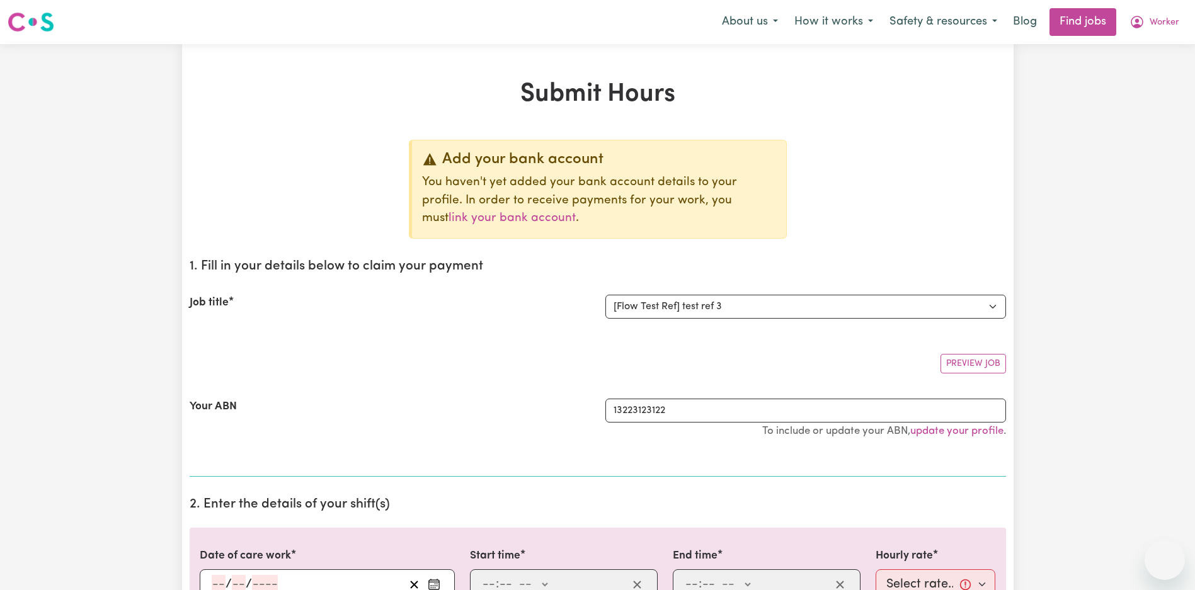 Image resolution: width=1195 pixels, height=590 pixels. Describe the element at coordinates (834, 22) in the screenshot. I see `button: How it works` at that location.